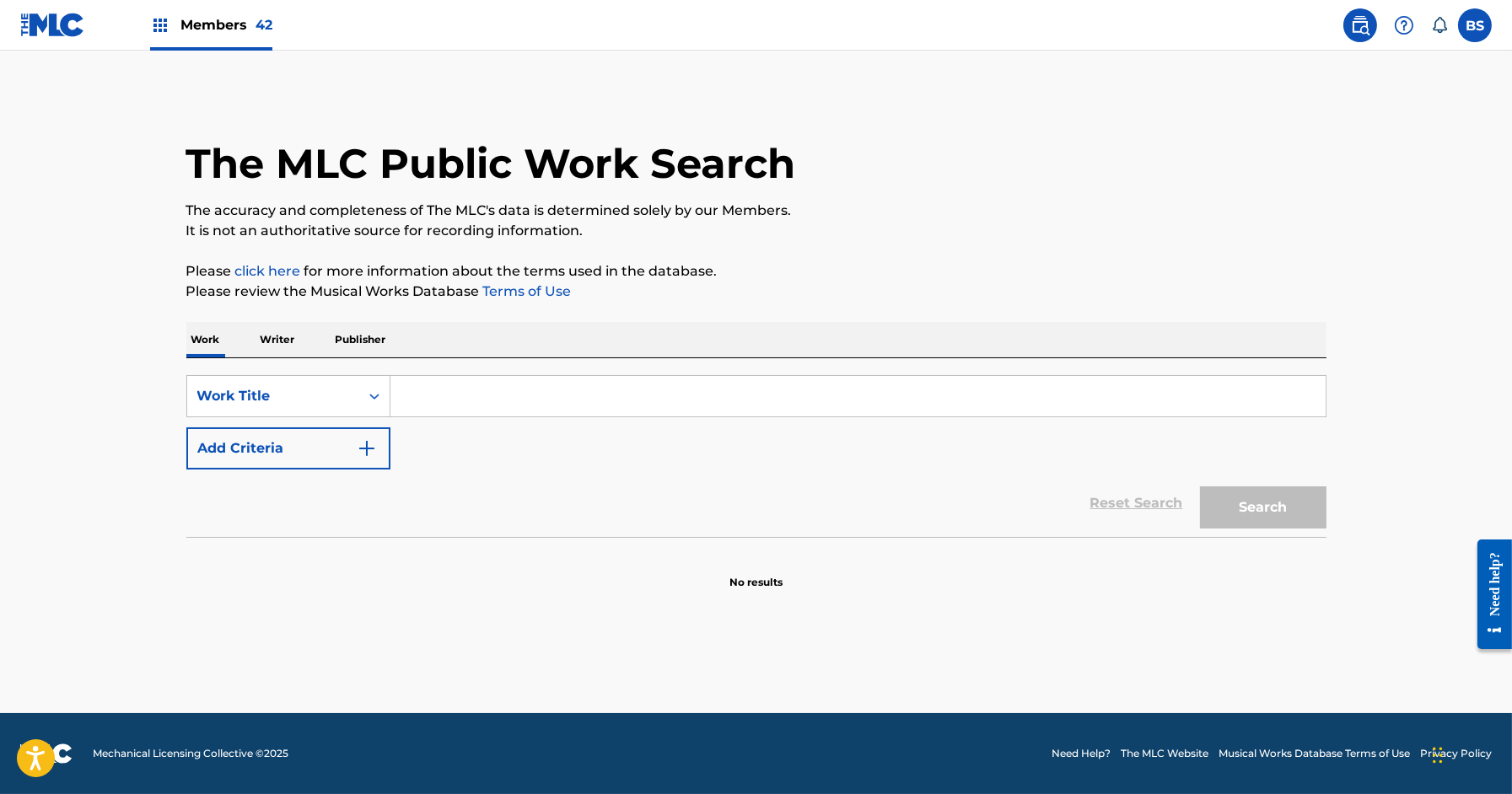  Describe the element at coordinates (53, 25) in the screenshot. I see `img: MLC Logo` at that location.